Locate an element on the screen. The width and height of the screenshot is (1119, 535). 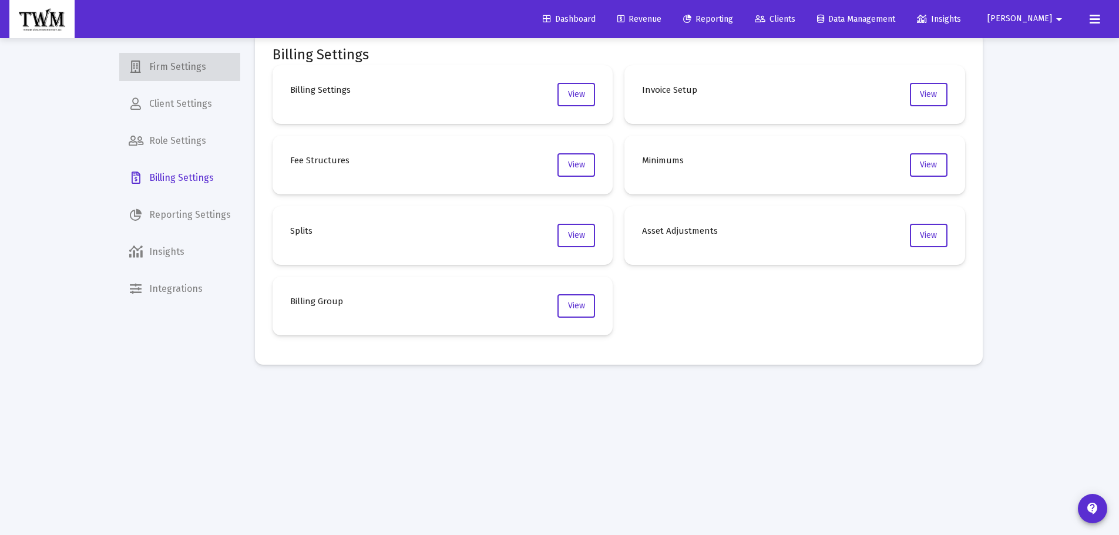
h4: Minimums is located at coordinates (663, 160).